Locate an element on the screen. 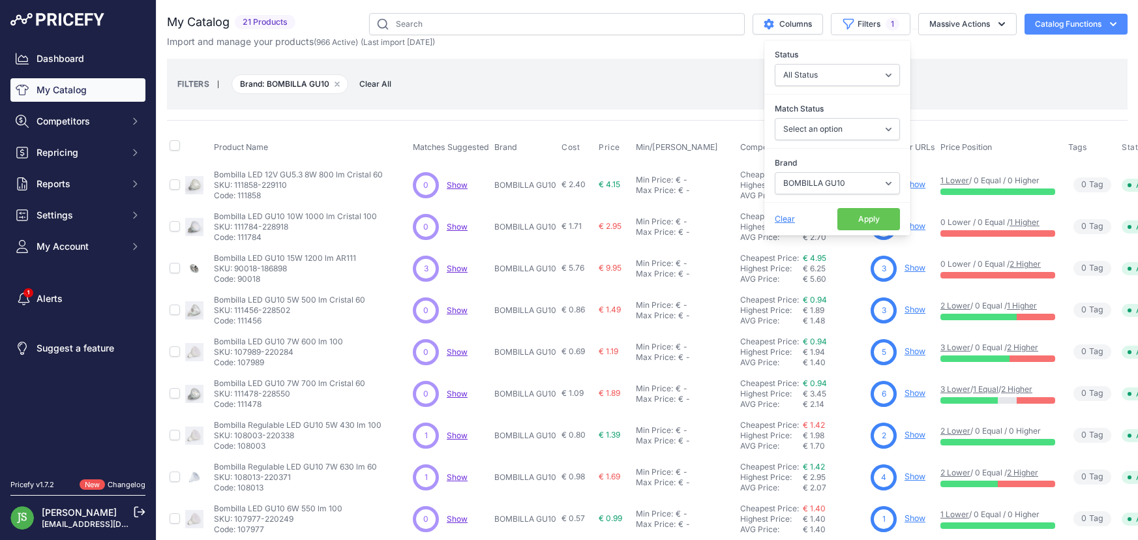 Image resolution: width=1138 pixels, height=540 pixels. a: 1 Lower is located at coordinates (955, 514).